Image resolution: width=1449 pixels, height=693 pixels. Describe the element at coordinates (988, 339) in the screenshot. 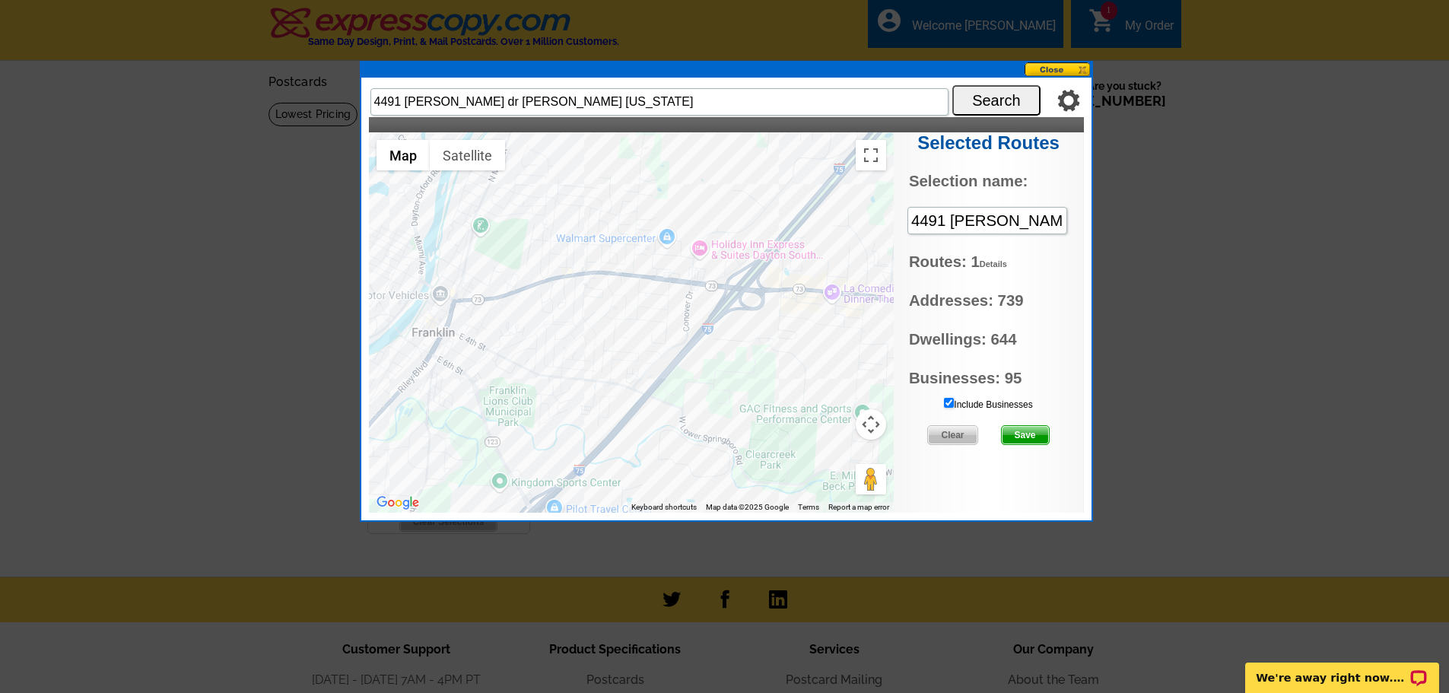

I see `span: Dwellings: 644` at that location.